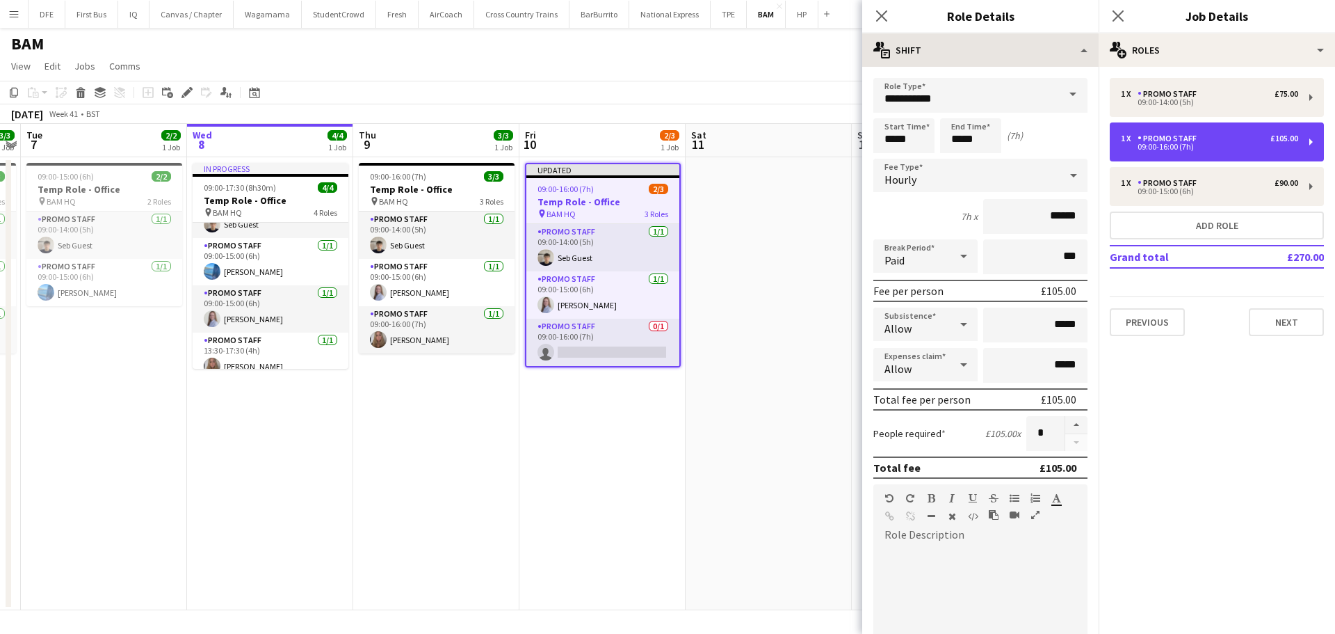  I want to click on button: Unordered List, so click(1015, 498).